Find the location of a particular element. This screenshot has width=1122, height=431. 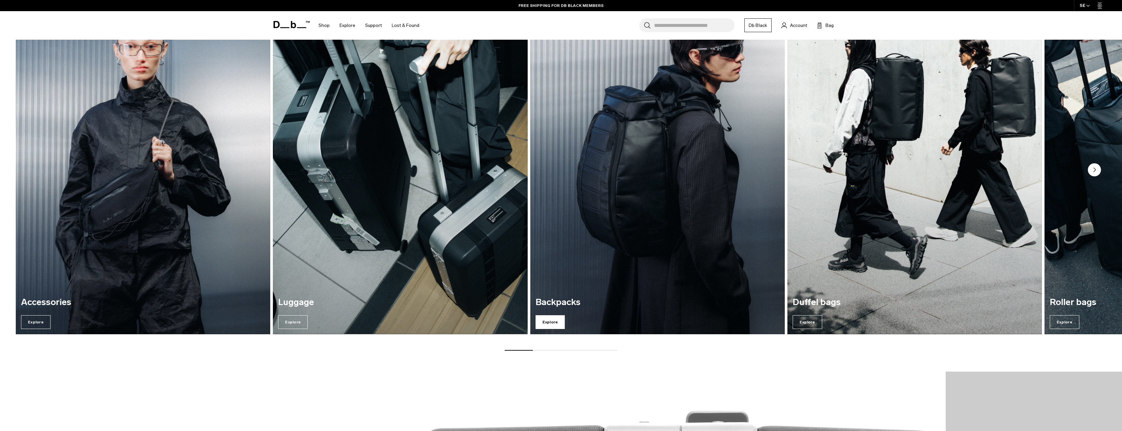

a: Support is located at coordinates (373, 25).